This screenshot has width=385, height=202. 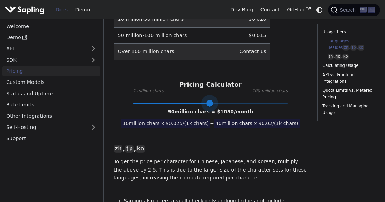 What do you see at coordinates (62, 10) in the screenshot?
I see `a: Docs` at bounding box center [62, 10].